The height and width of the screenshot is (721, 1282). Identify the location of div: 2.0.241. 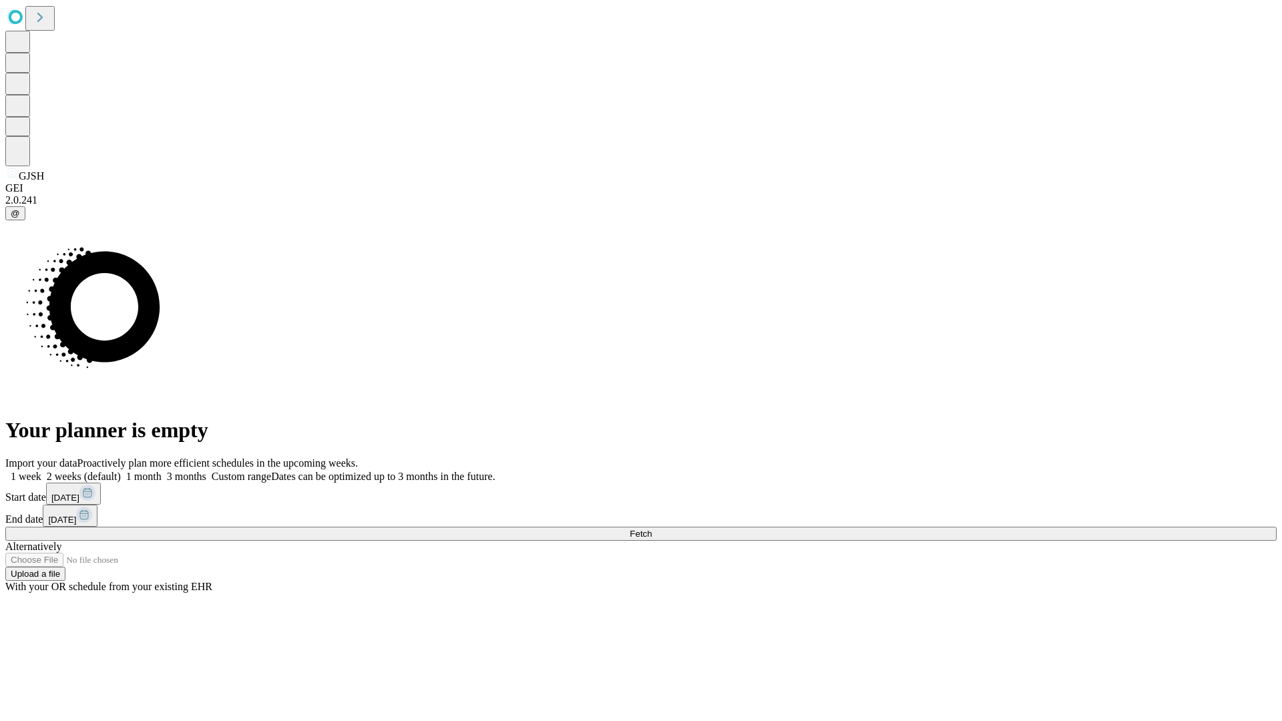
(641, 200).